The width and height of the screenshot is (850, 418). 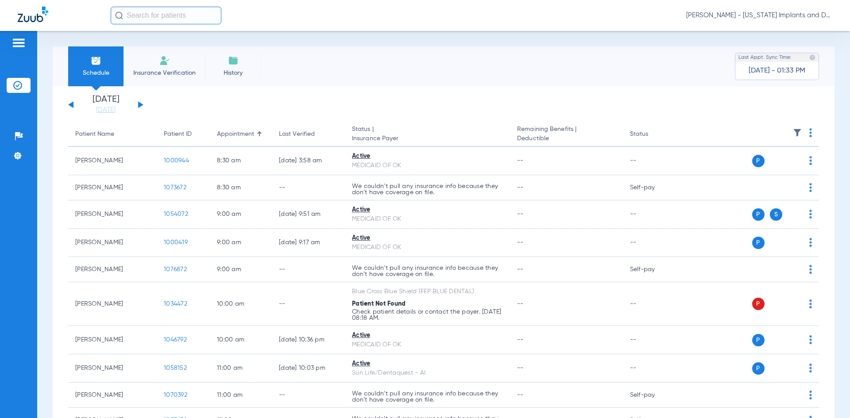 I want to click on span: Insurance Verification, so click(x=164, y=73).